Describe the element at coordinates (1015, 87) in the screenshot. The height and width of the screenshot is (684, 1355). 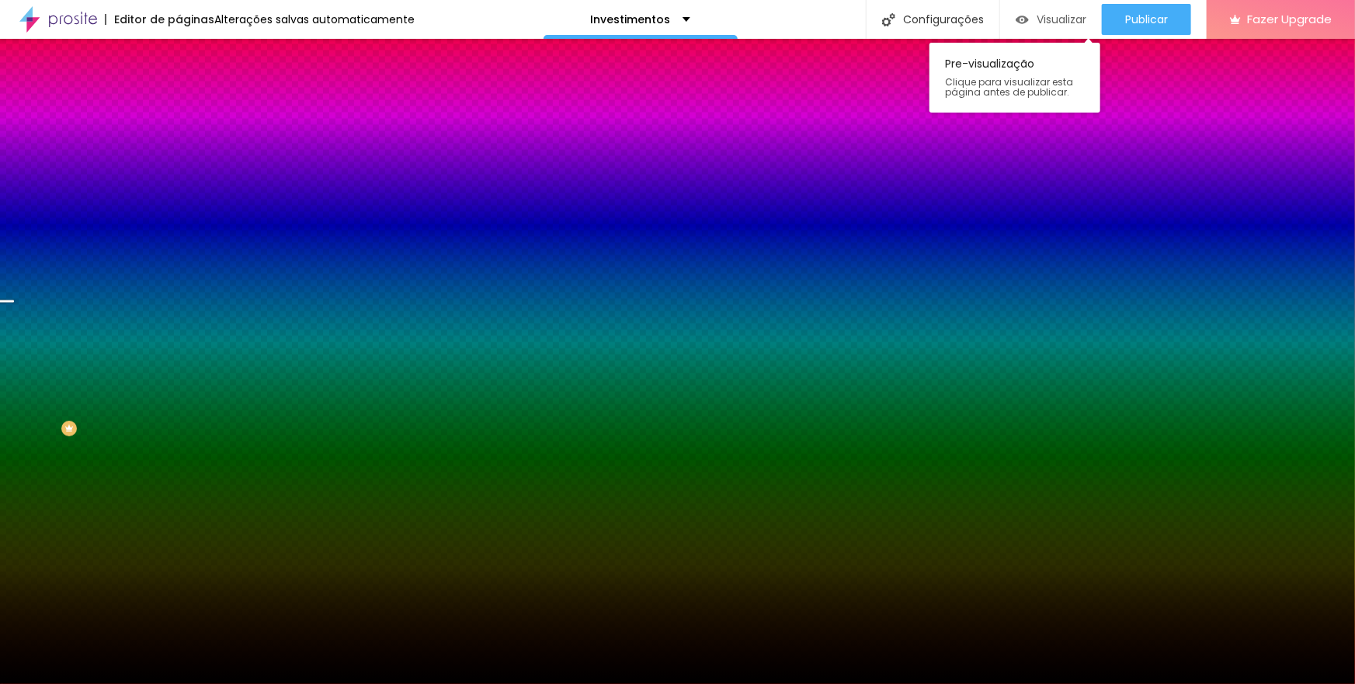
I see `span: Clique para visualizar esta página antes de publicar.` at that location.